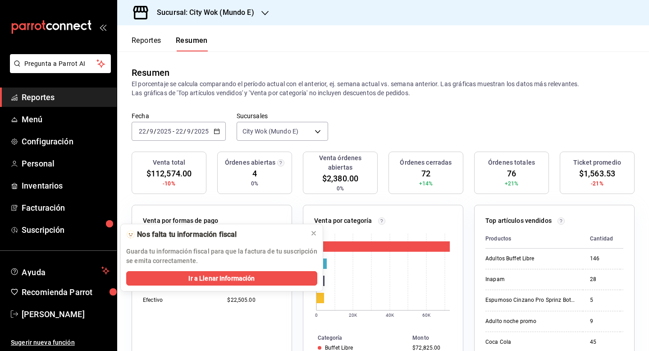 This screenshot has height=351, width=649. I want to click on div: 28, so click(602, 279).